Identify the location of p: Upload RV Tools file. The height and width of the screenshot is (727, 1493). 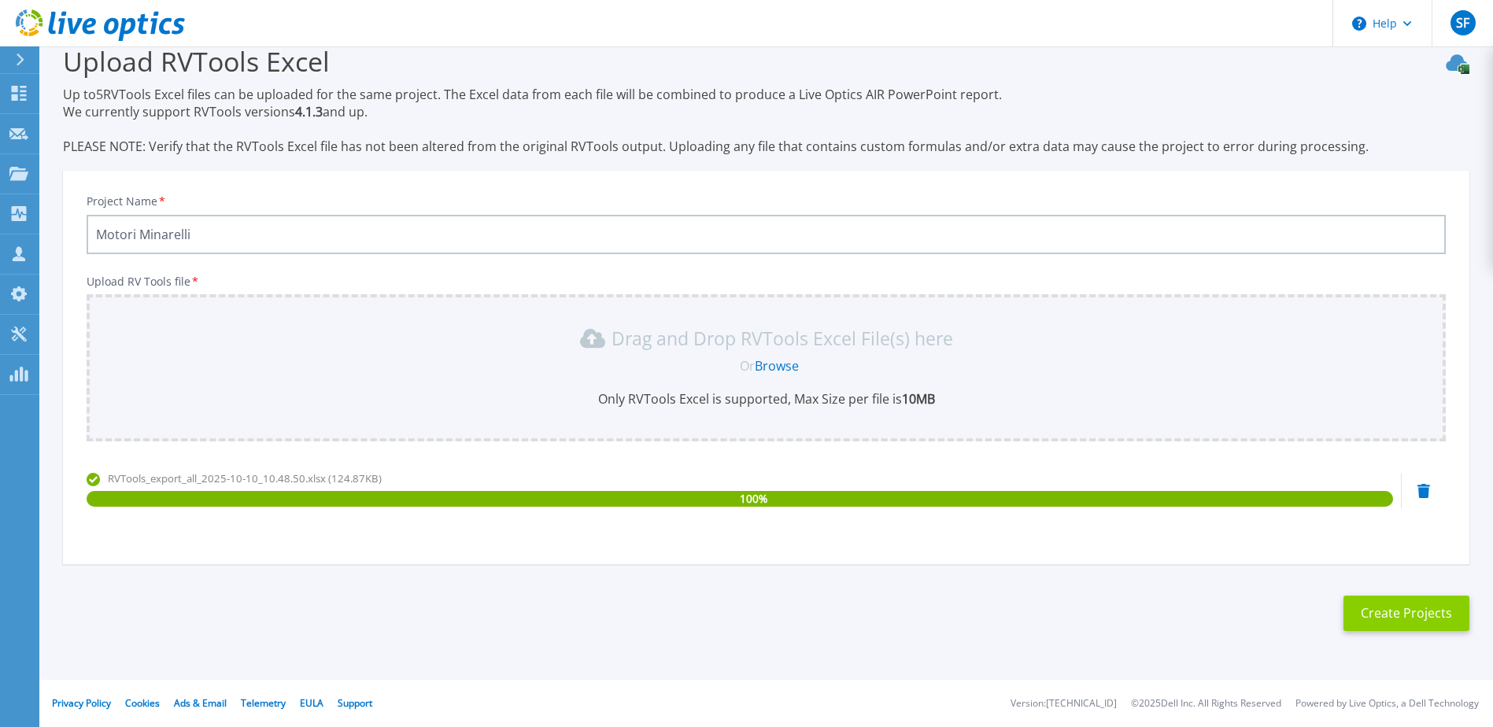
(766, 282).